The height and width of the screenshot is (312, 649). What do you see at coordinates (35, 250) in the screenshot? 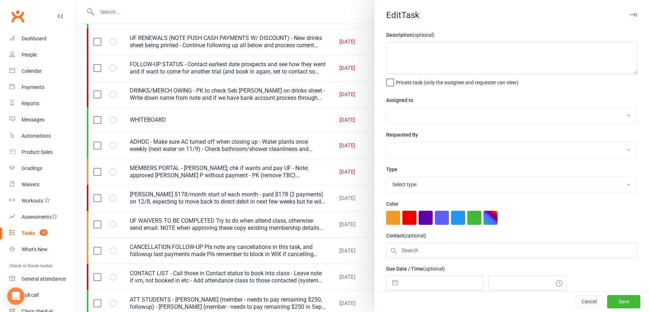
I see `div: What's New` at bounding box center [35, 250].